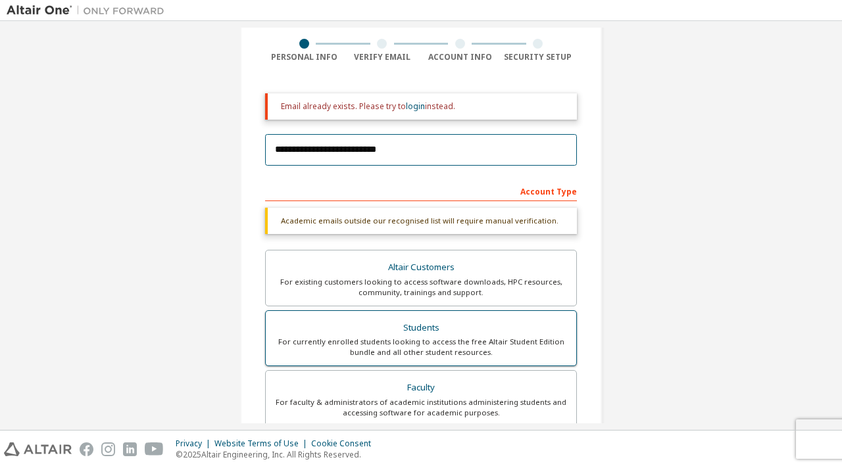 Image resolution: width=842 pixels, height=468 pixels. What do you see at coordinates (424, 107) in the screenshot?
I see `div: Email already exists. Please try to instead.` at bounding box center [424, 107].